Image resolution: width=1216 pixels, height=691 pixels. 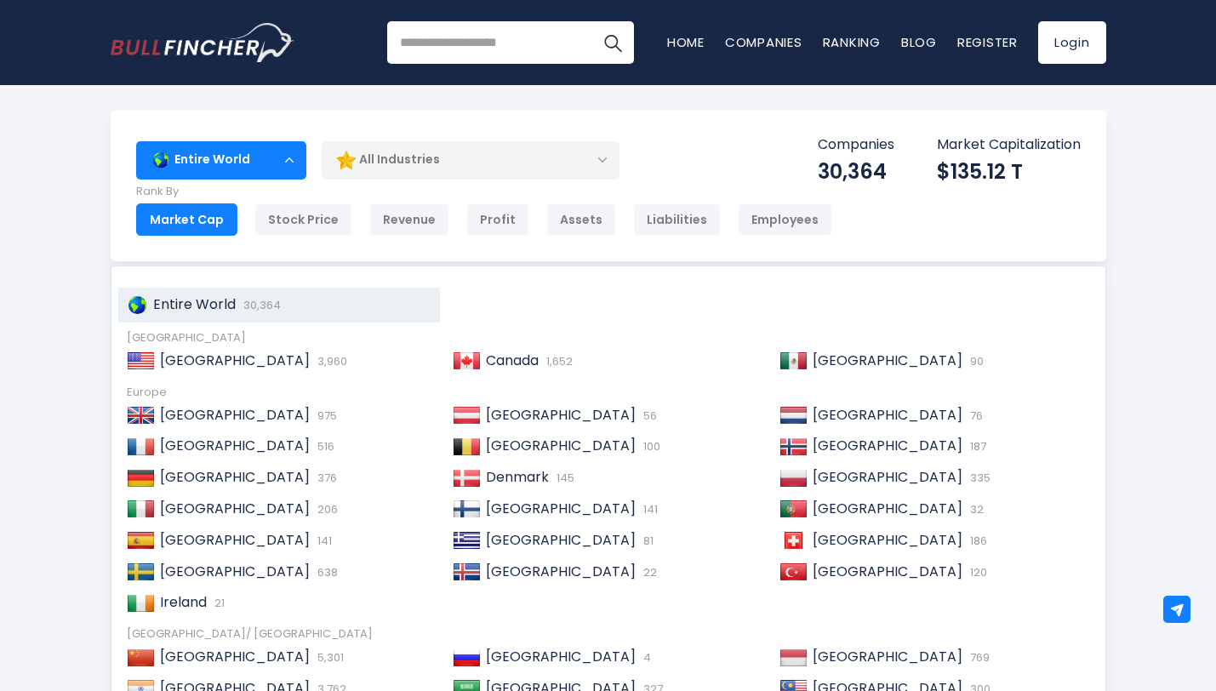 I want to click on span: 120, so click(x=976, y=572).